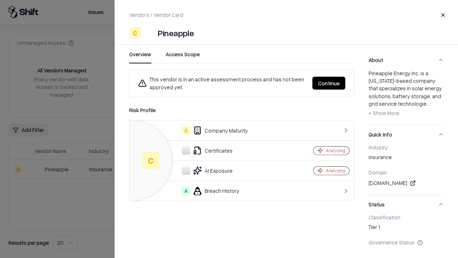  What do you see at coordinates (212, 191) in the screenshot?
I see `div: Breach History` at bounding box center [212, 191].